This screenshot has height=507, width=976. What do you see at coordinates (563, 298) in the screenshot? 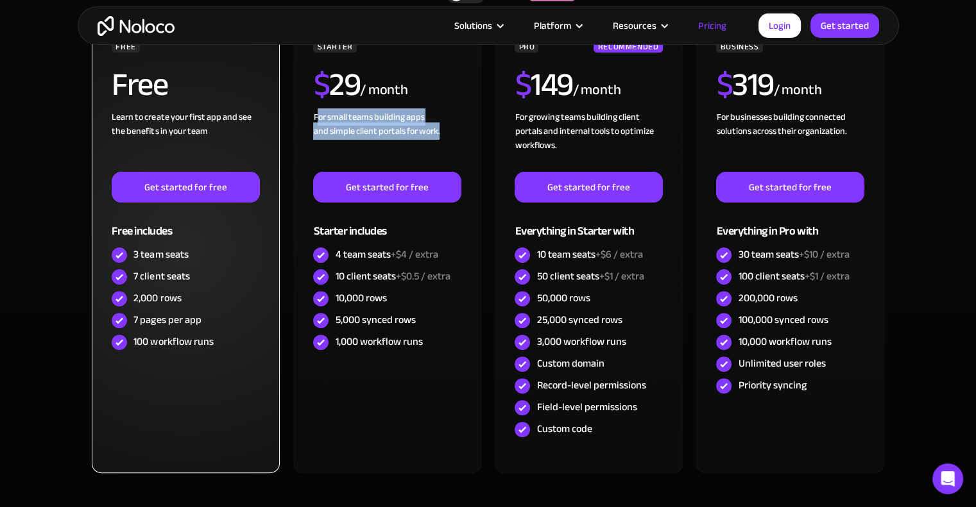
I see `div: 50,000 rows` at bounding box center [563, 298].